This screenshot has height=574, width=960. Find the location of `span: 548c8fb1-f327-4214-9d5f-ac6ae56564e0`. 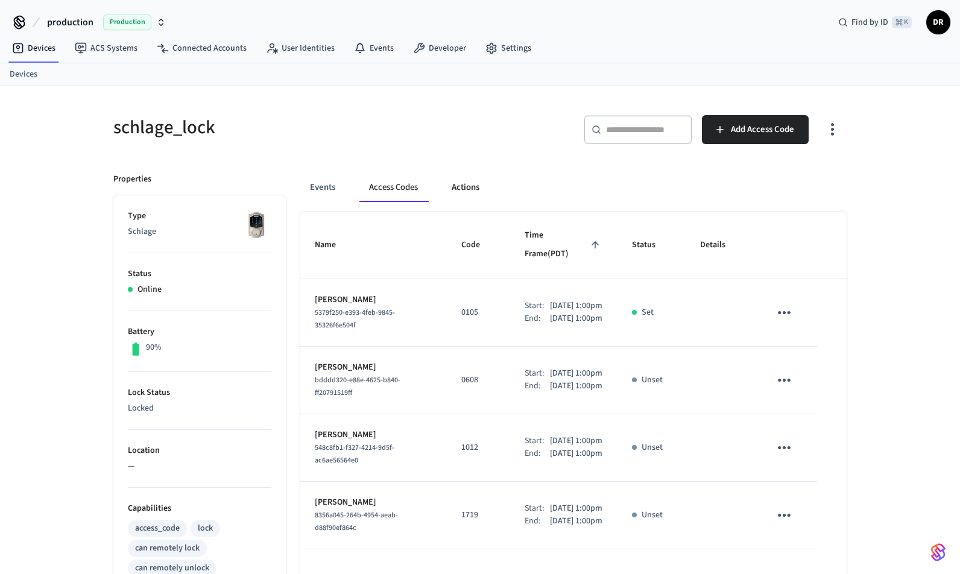

span: 548c8fb1-f327-4214-9d5f-ac6ae56564e0 is located at coordinates (355, 454).